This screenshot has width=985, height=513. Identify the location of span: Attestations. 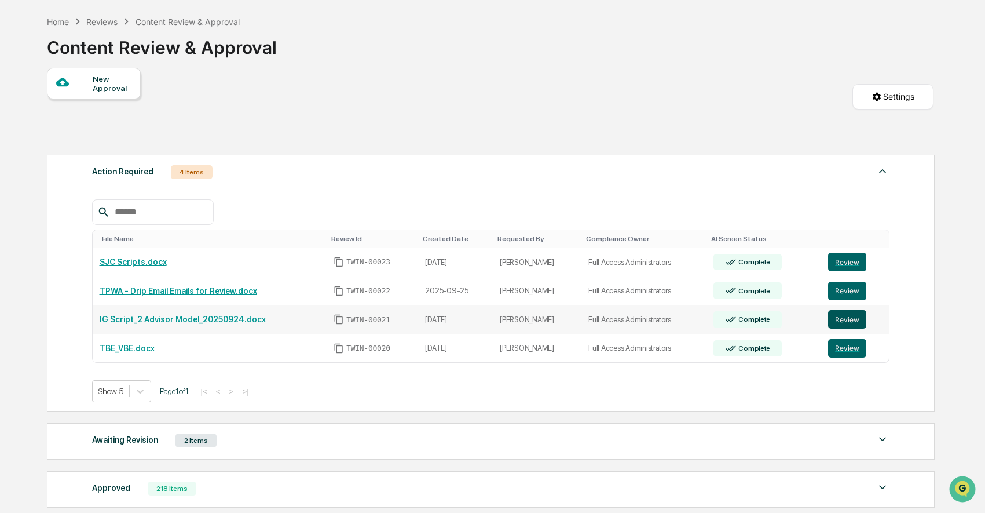
(119, 152).